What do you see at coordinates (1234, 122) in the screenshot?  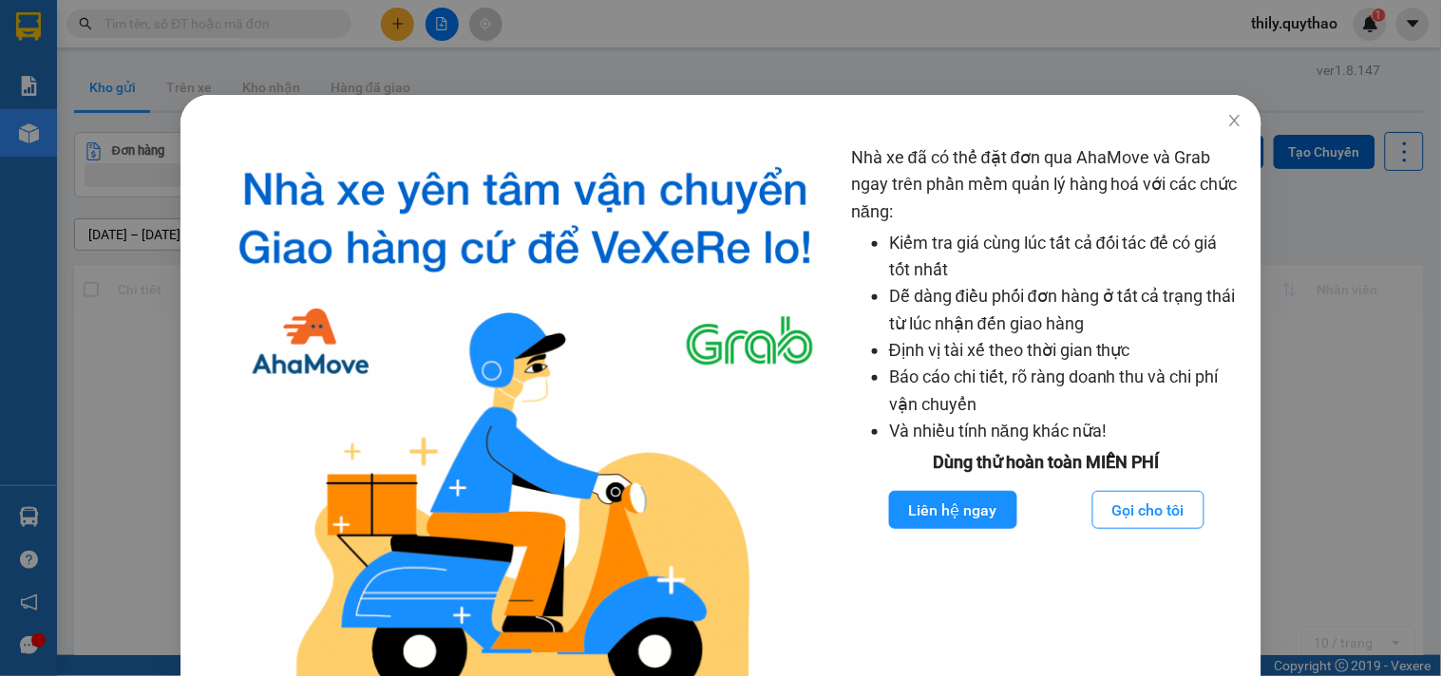 I see `button: Close` at bounding box center [1234, 122].